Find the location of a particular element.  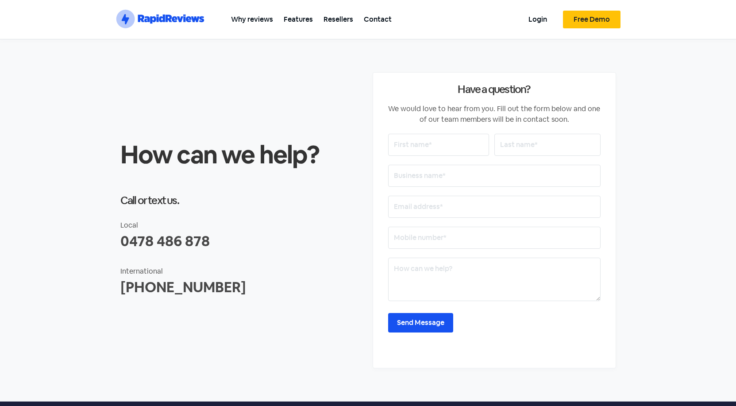

div: 0478 486 878 is located at coordinates (242, 241).